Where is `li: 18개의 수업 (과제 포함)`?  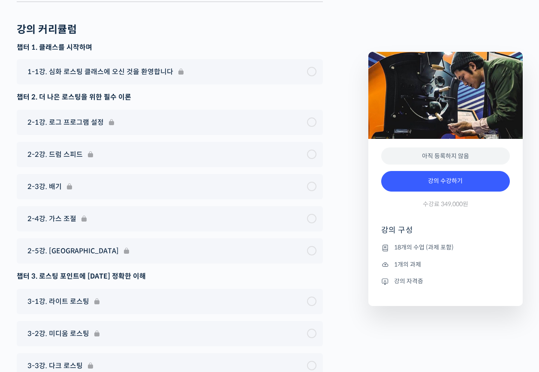
li: 18개의 수업 (과제 포함) is located at coordinates (445, 248).